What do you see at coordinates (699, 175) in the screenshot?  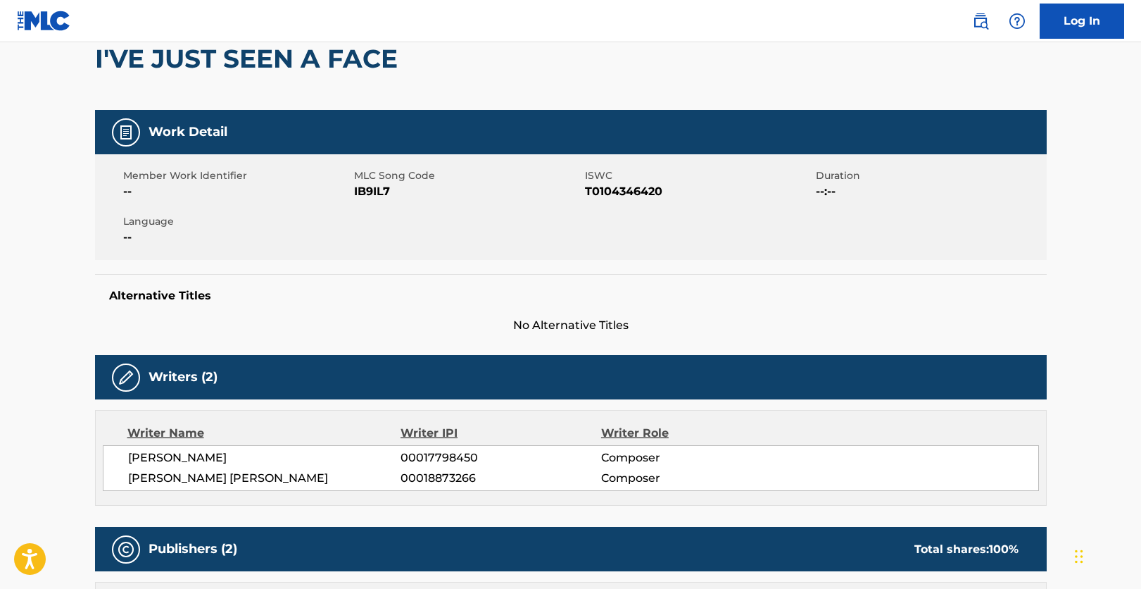 I see `span: ISWC` at bounding box center [699, 175].